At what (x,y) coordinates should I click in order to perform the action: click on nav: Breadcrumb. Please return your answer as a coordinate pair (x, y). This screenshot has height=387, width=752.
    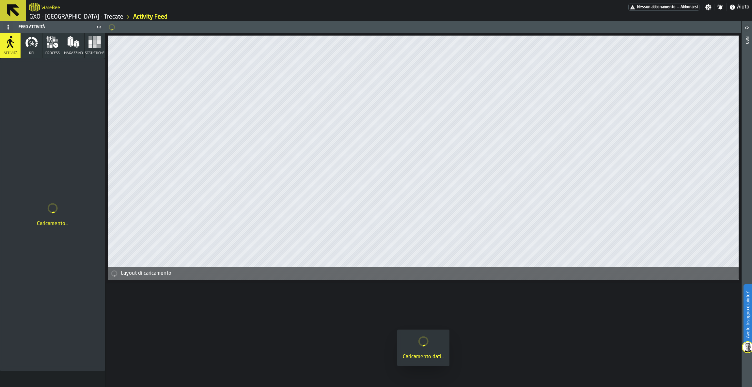
    Looking at the image, I should click on (209, 17).